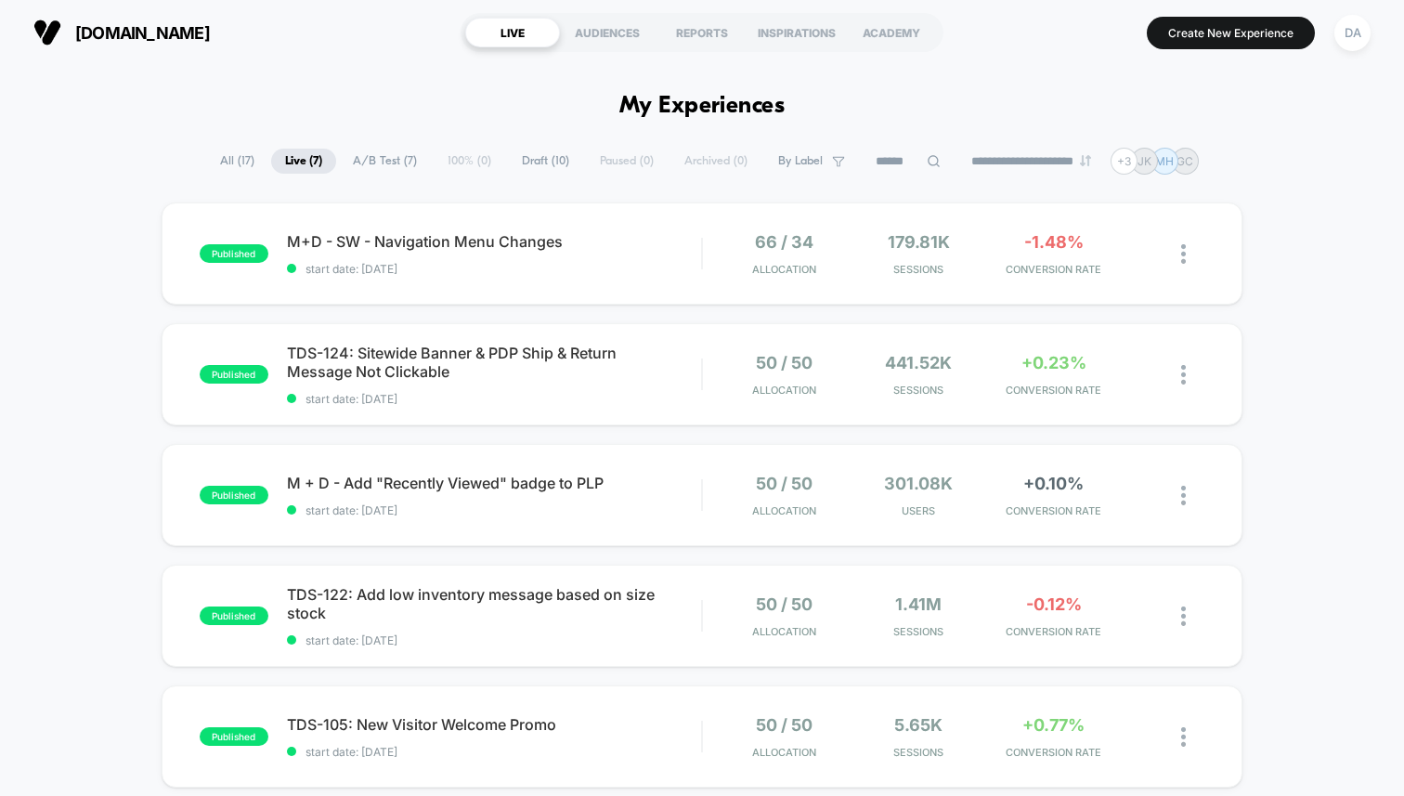 This screenshot has height=796, width=1404. I want to click on button: DA, so click(1352, 33).